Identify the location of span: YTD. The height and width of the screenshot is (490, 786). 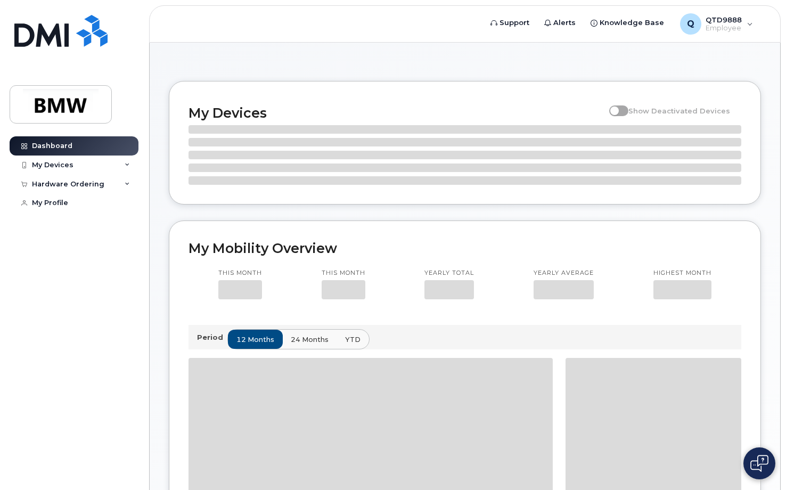
(353, 339).